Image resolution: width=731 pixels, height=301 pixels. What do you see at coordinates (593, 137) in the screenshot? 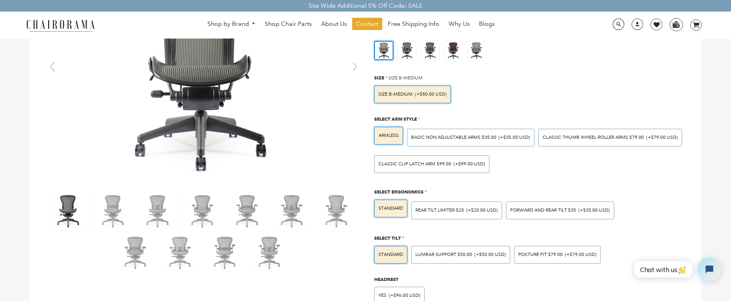
I see `span: Classic Thumb Wheel Roller Arms $79.00` at bounding box center [593, 137].